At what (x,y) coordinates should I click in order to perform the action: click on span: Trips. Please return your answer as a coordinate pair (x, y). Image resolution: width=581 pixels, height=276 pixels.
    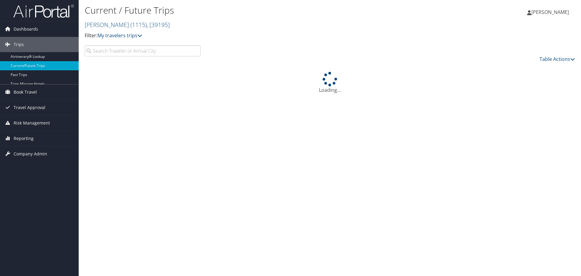
    Looking at the image, I should click on (19, 44).